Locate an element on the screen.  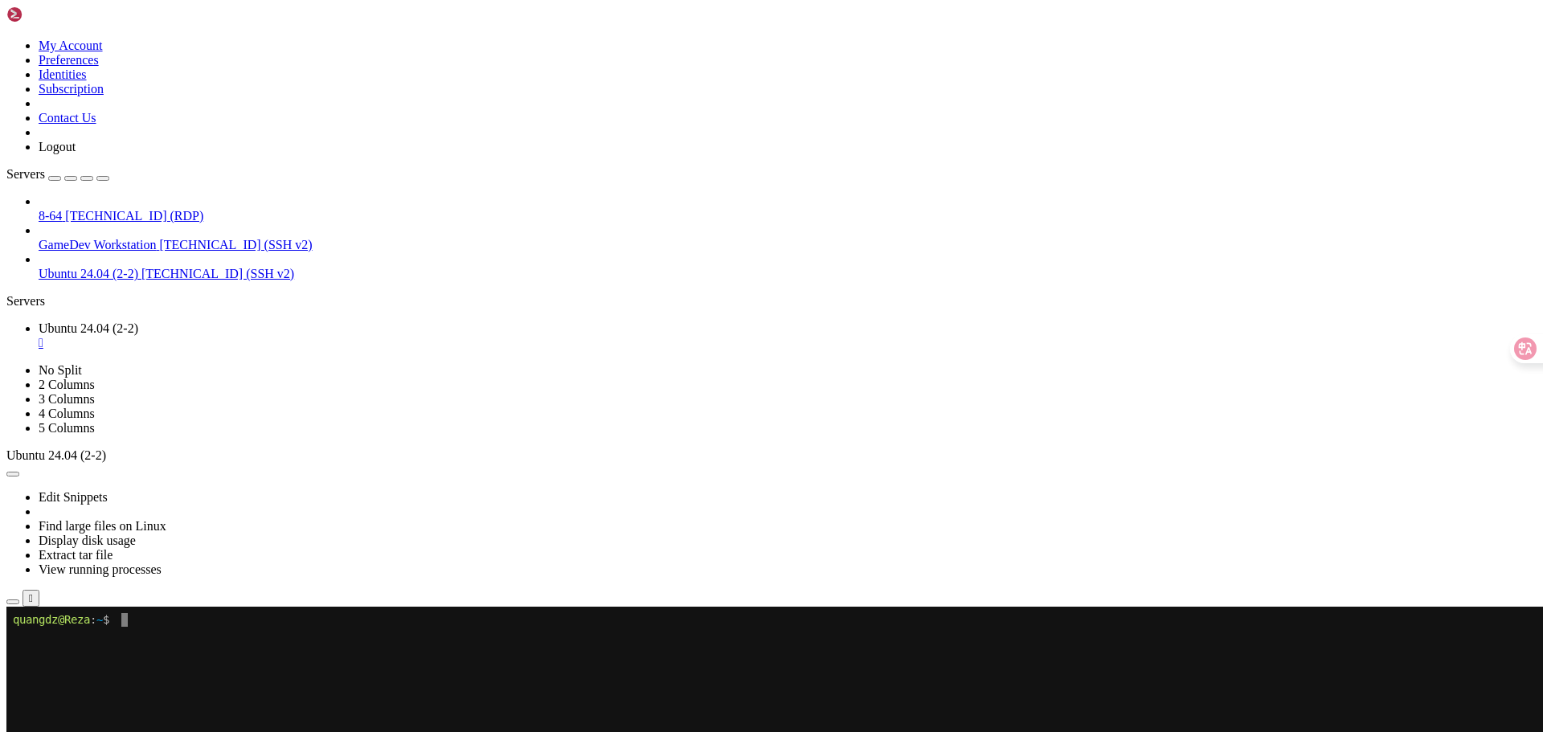
a: Subscription is located at coordinates (71, 88).